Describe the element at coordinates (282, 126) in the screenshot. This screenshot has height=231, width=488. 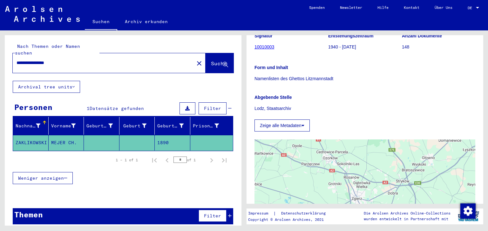
I see `button: Zeige alle Metadaten` at that location.